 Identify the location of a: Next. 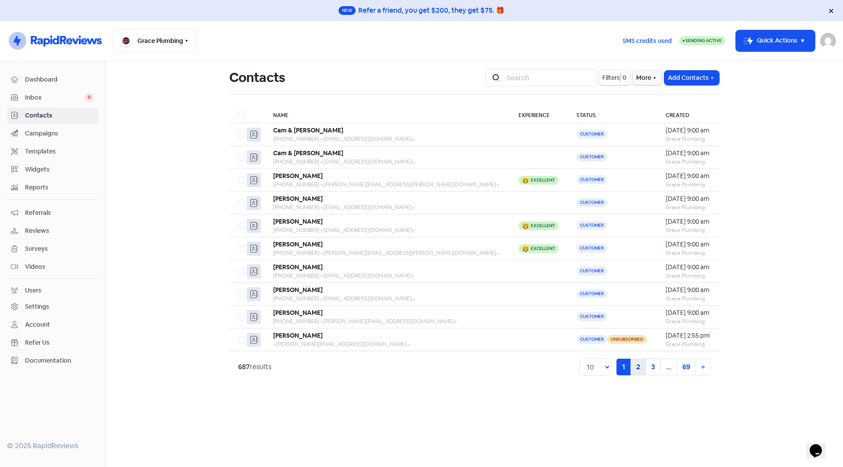
(703, 367).